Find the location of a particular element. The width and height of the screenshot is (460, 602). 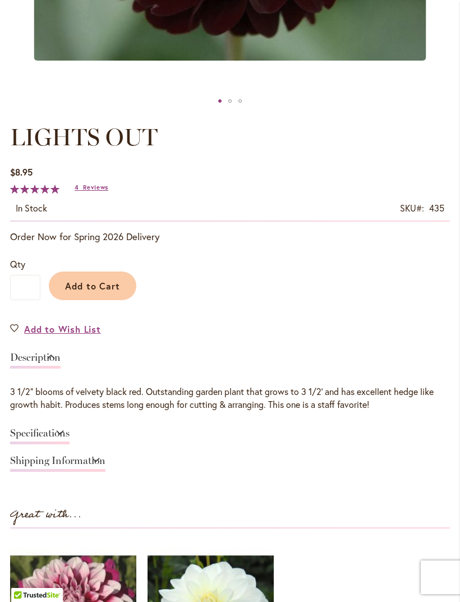

span: Add to Cart is located at coordinates (93, 286).